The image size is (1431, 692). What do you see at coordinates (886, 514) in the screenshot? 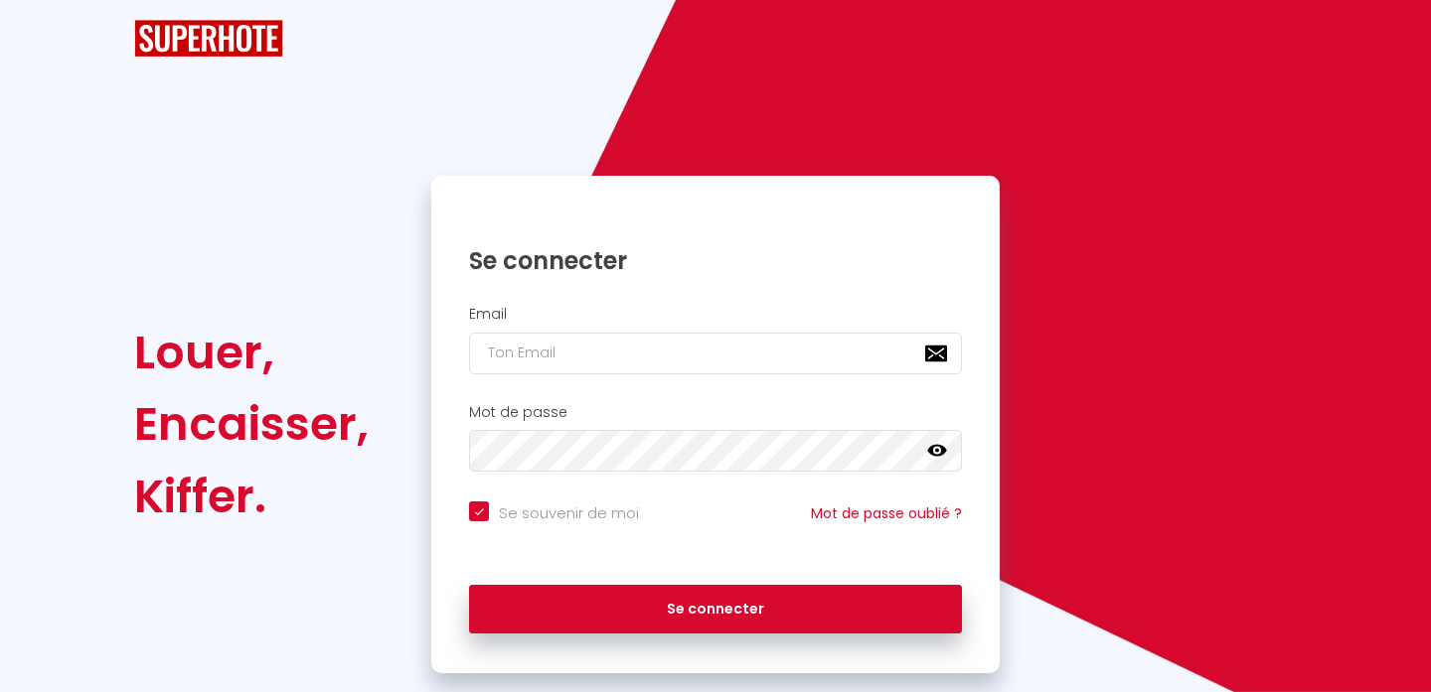
I see `a: Mot de passe oublié ?` at bounding box center [886, 514].